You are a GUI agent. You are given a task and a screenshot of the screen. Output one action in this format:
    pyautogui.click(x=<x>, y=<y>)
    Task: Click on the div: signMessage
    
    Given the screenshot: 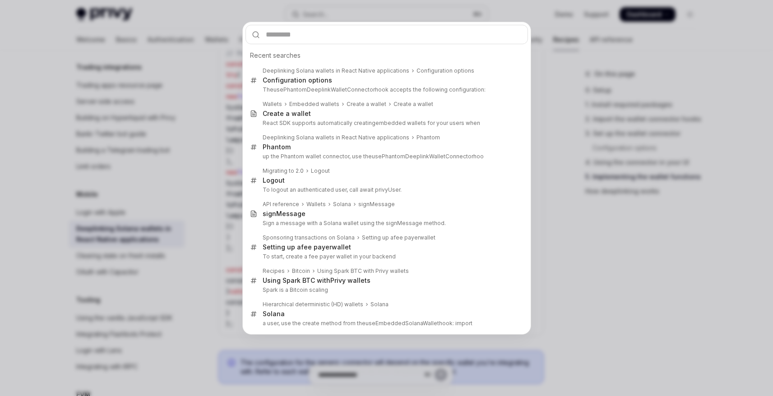 What is the action you would take?
    pyautogui.click(x=377, y=205)
    